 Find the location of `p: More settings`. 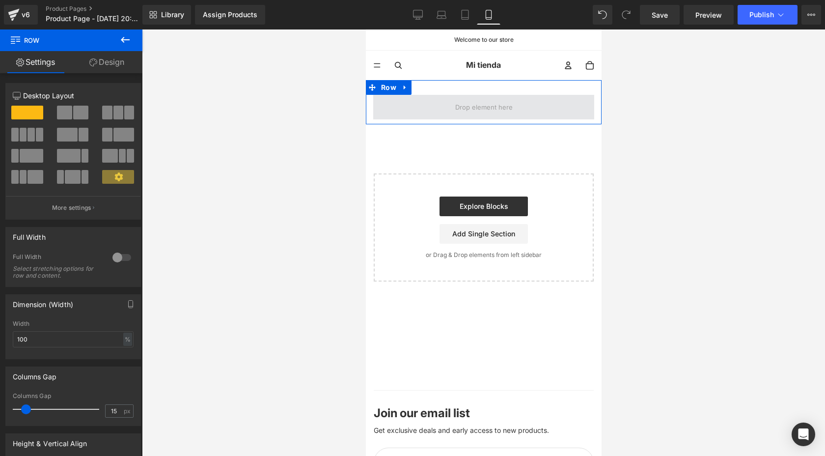

p: More settings is located at coordinates (72, 208).